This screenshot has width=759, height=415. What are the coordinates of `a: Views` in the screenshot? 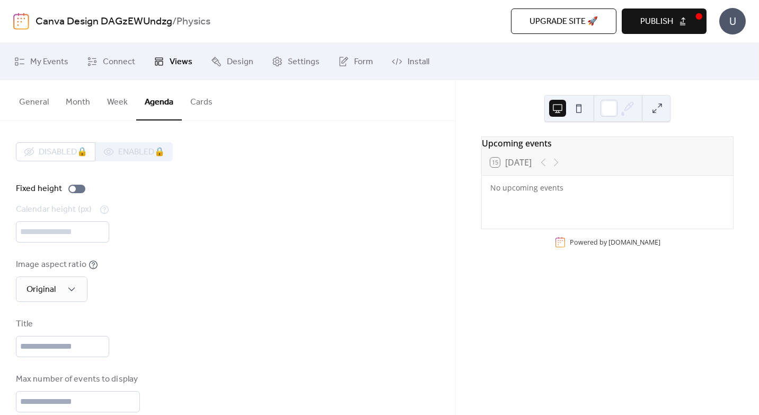 It's located at (173, 62).